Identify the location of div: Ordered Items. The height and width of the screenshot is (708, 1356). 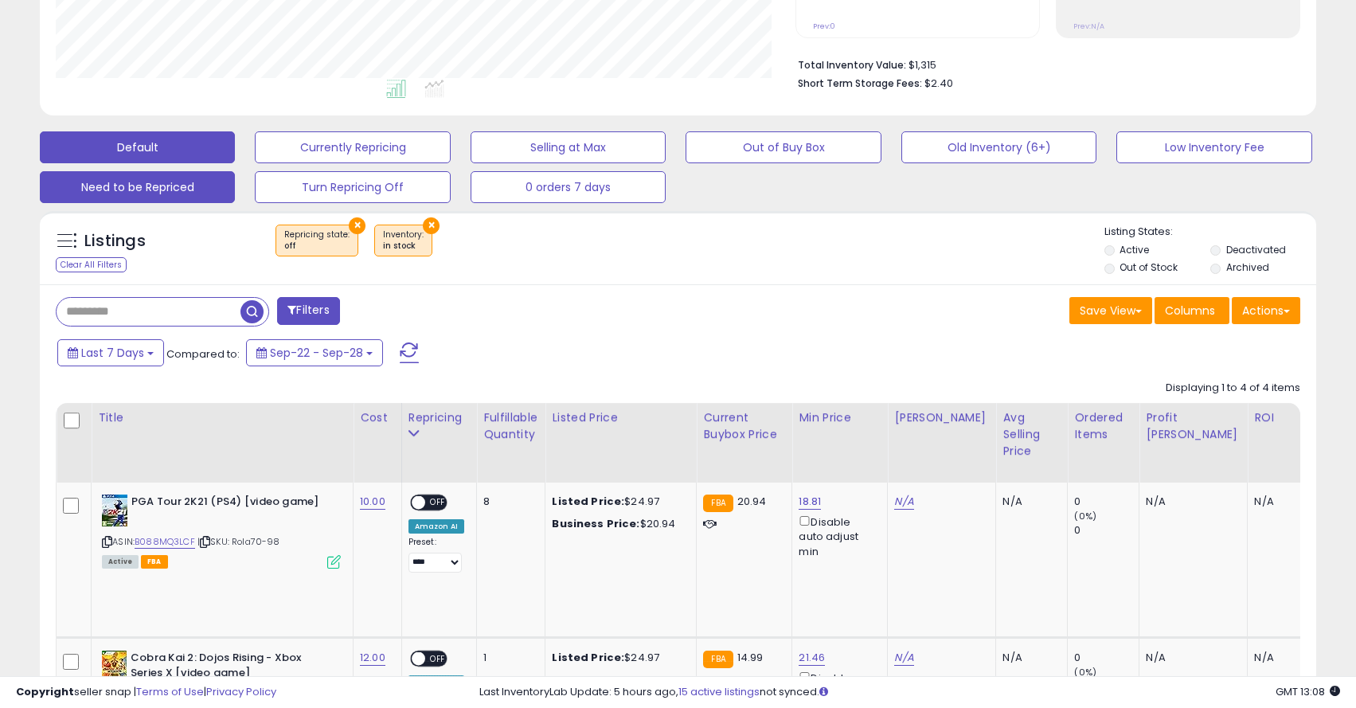
(1103, 426).